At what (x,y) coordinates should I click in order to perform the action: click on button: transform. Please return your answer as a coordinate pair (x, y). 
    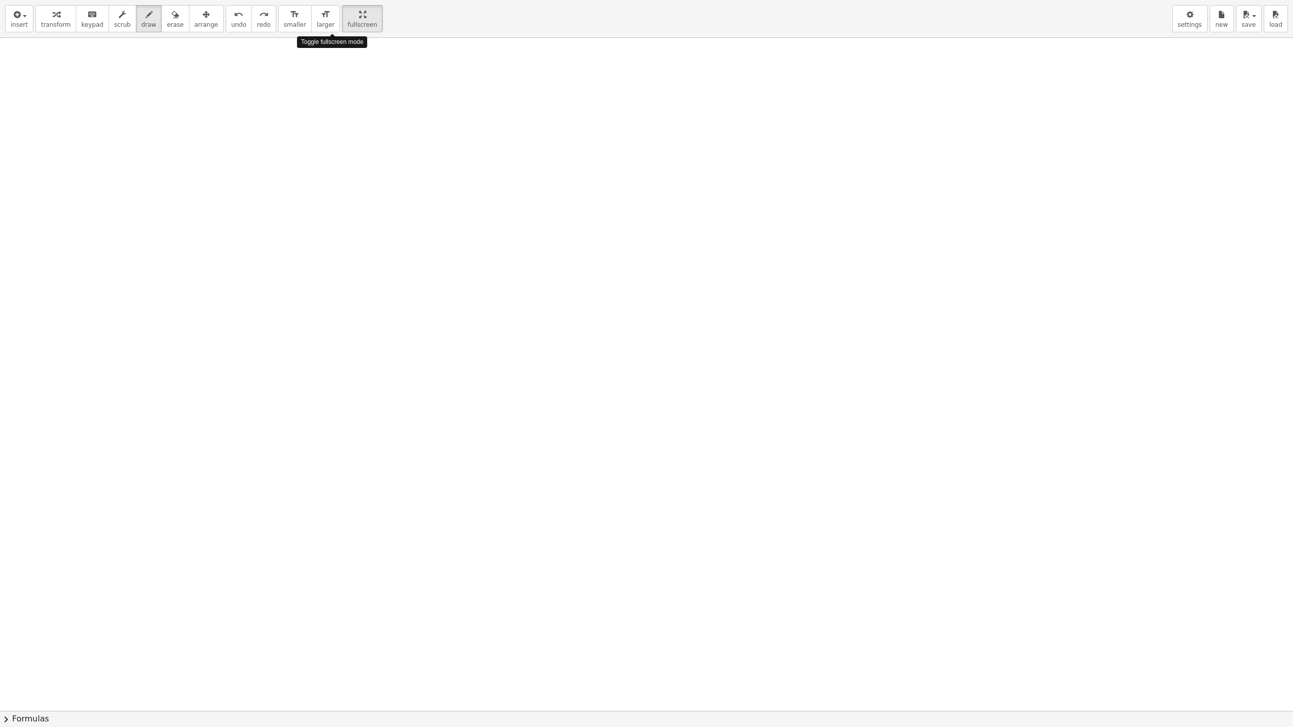
    Looking at the image, I should click on (56, 19).